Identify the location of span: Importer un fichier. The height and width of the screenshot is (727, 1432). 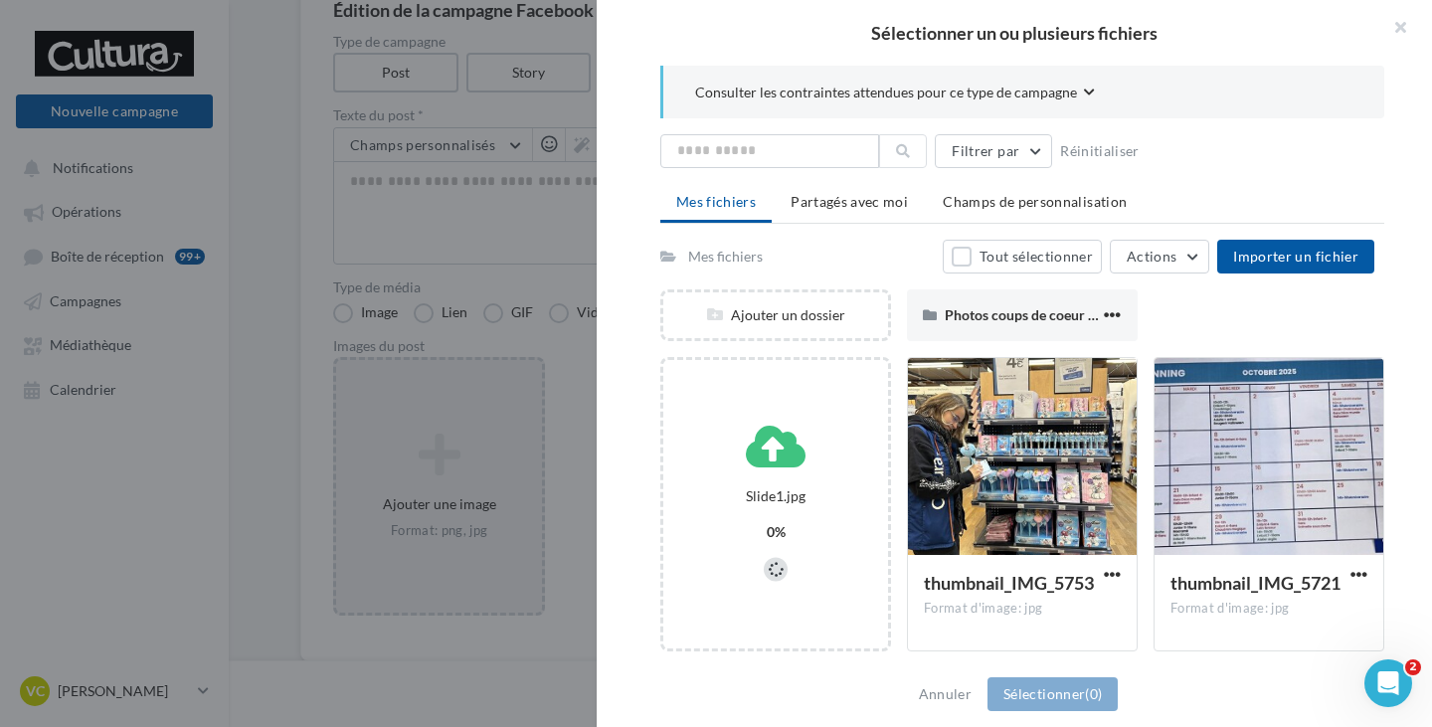
(1296, 256).